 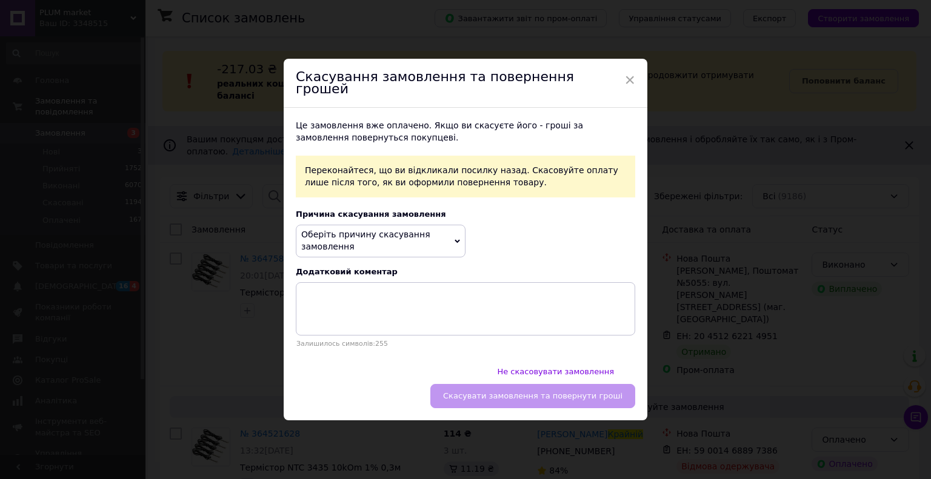 What do you see at coordinates (555, 372) in the screenshot?
I see `button: Не скасовувати замовлення` at bounding box center [555, 372].